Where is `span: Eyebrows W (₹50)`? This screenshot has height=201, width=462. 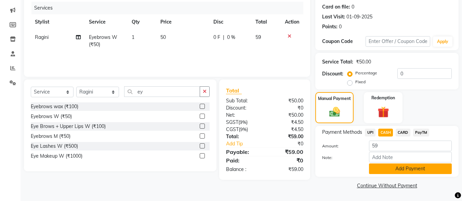
span: Eyebrows W (₹50) is located at coordinates (103, 41).